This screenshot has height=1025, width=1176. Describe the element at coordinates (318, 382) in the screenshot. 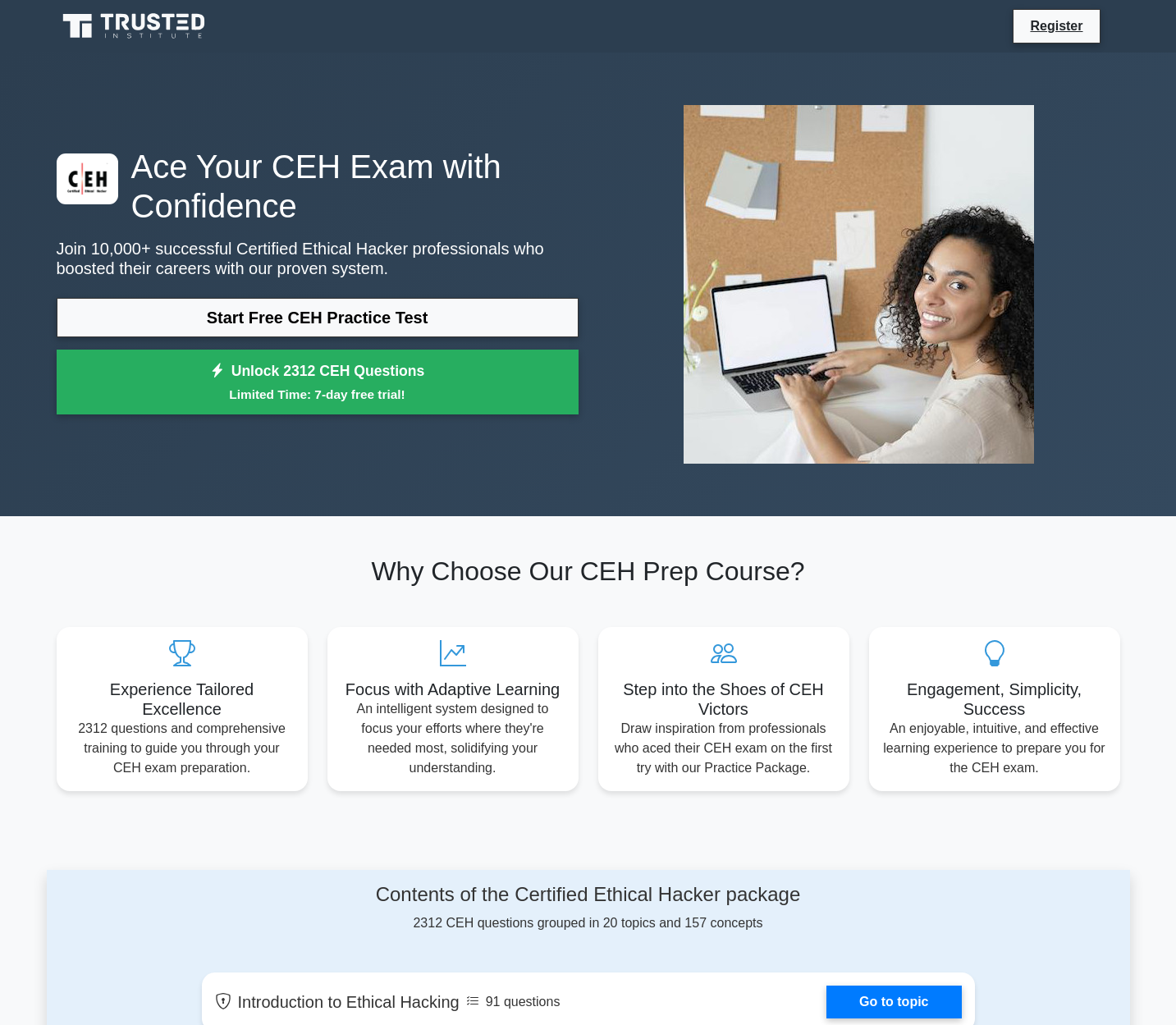

I see `a: Unlock 2312 CEH QuestionsLimited Time: 7-day free trial!` at that location.